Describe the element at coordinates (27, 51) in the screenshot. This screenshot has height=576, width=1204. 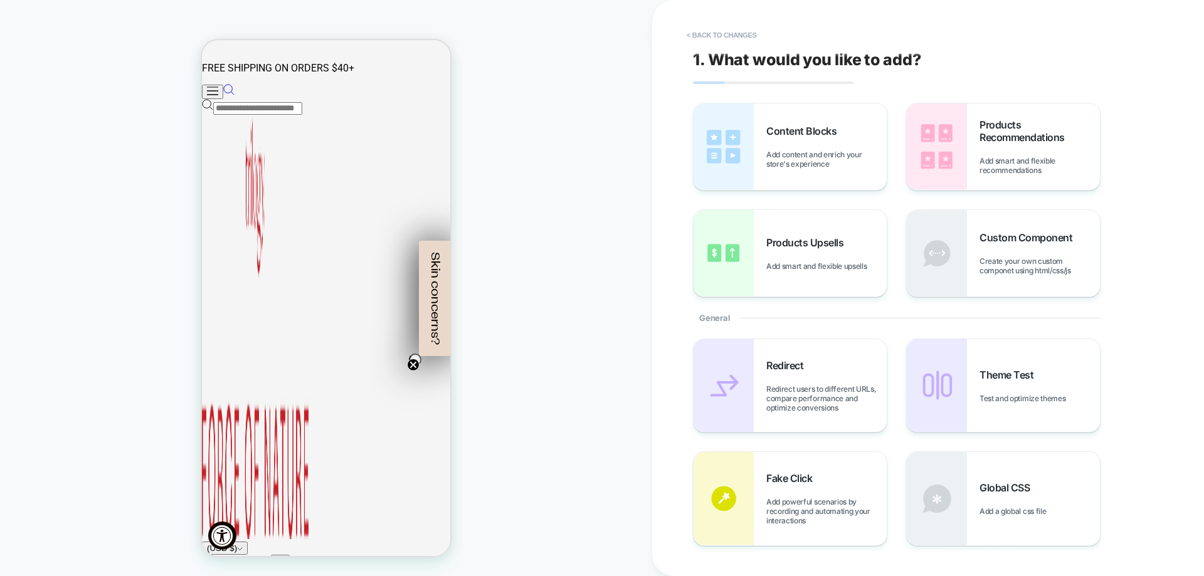
I see `a: Search` at that location.